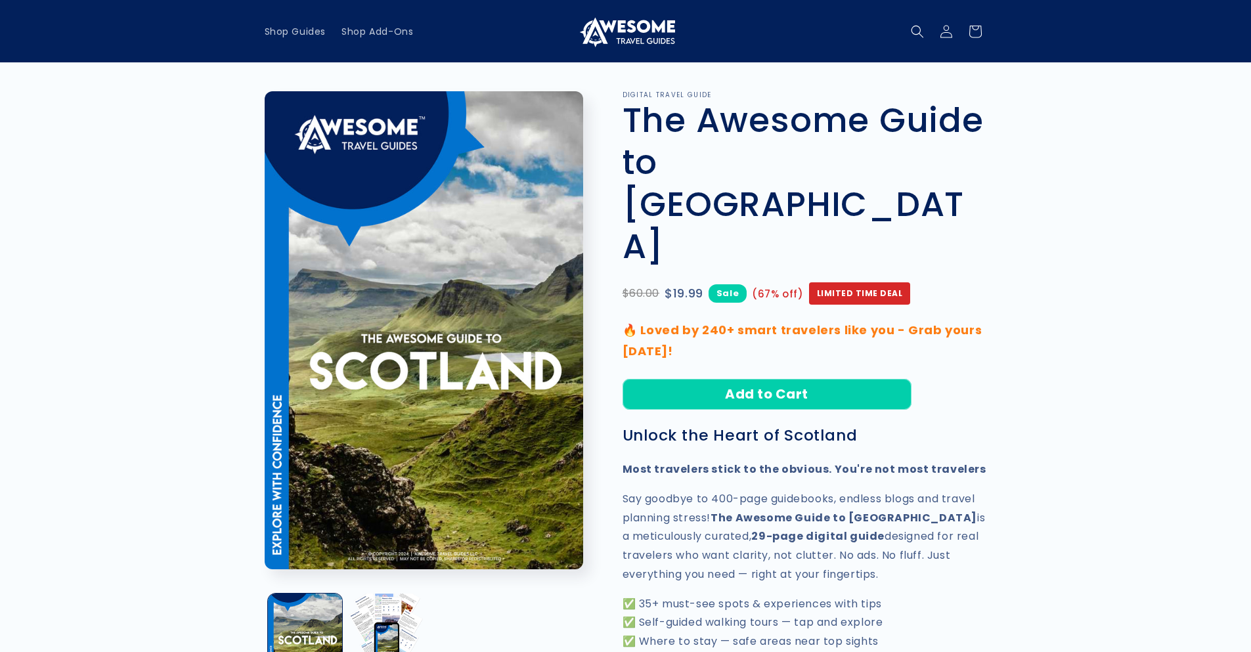 The width and height of the screenshot is (1251, 652). What do you see at coordinates (683, 293) in the screenshot?
I see `span: $19.99` at bounding box center [683, 293].